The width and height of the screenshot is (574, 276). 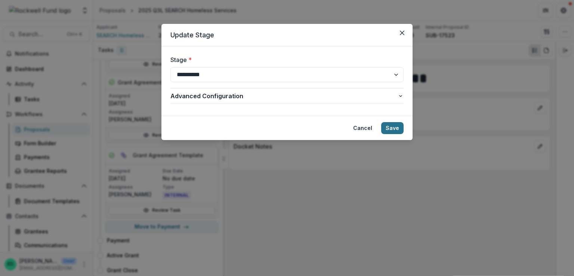 What do you see at coordinates (392, 128) in the screenshot?
I see `button: Save` at bounding box center [392, 128].